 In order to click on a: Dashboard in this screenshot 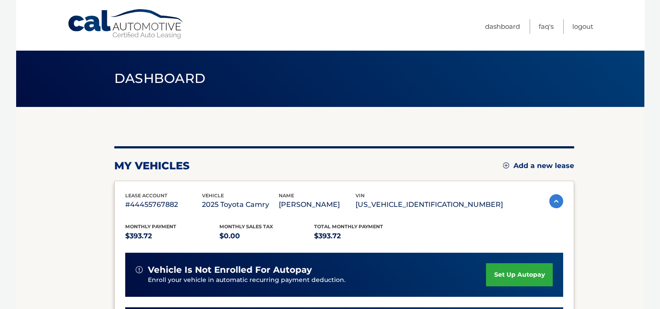, I will do `click(503, 26)`.